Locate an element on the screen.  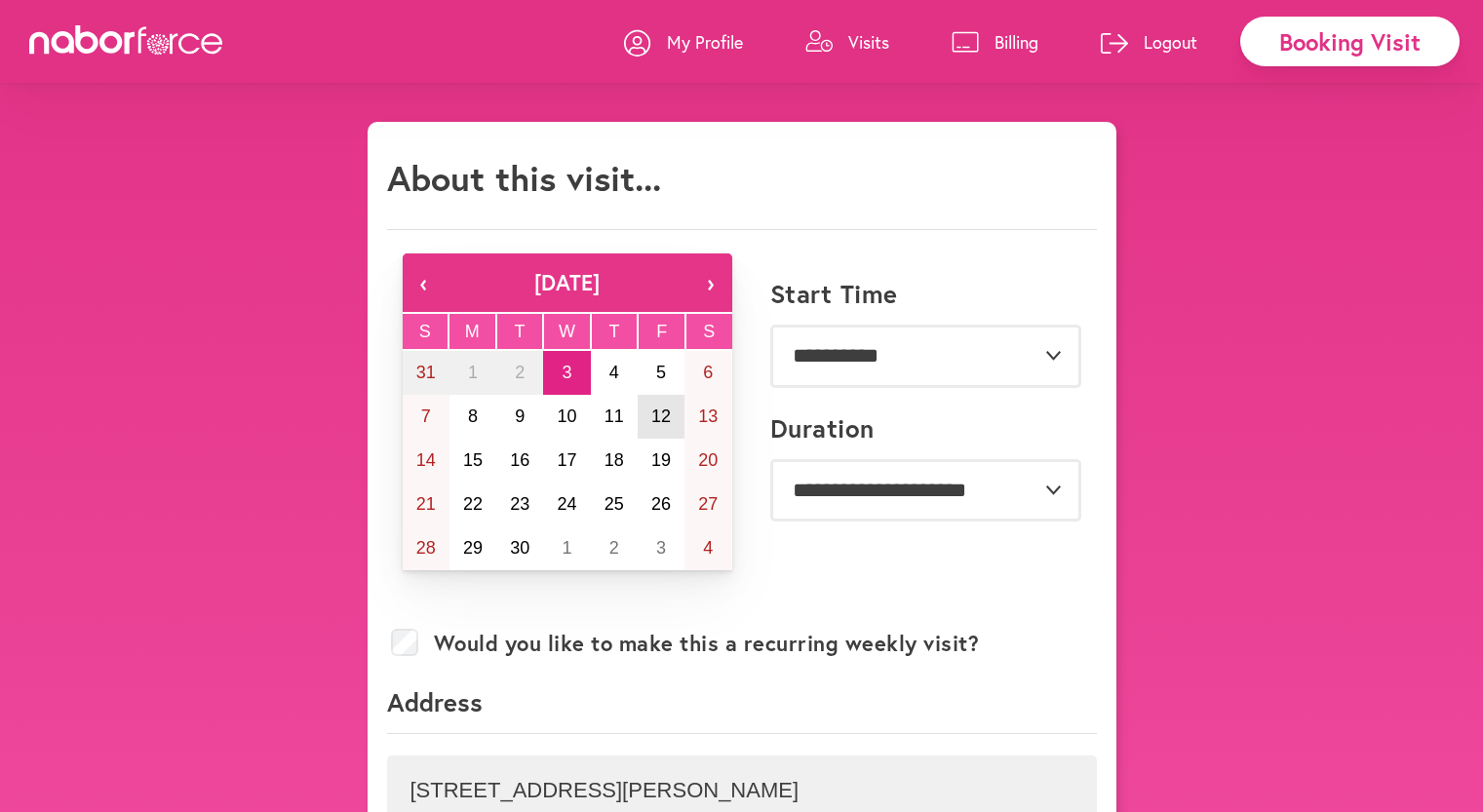
button: September 13, 2025 is located at coordinates (708, 416).